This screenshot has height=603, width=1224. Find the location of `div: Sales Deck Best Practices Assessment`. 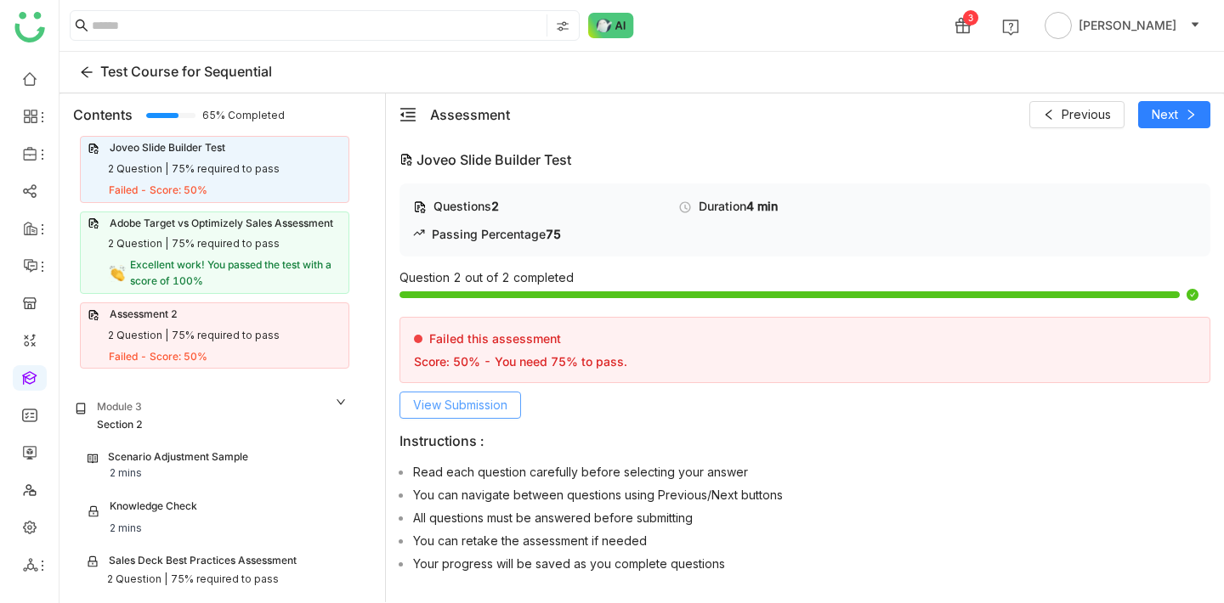

div: Sales Deck Best Practices Assessment is located at coordinates (202, 563).